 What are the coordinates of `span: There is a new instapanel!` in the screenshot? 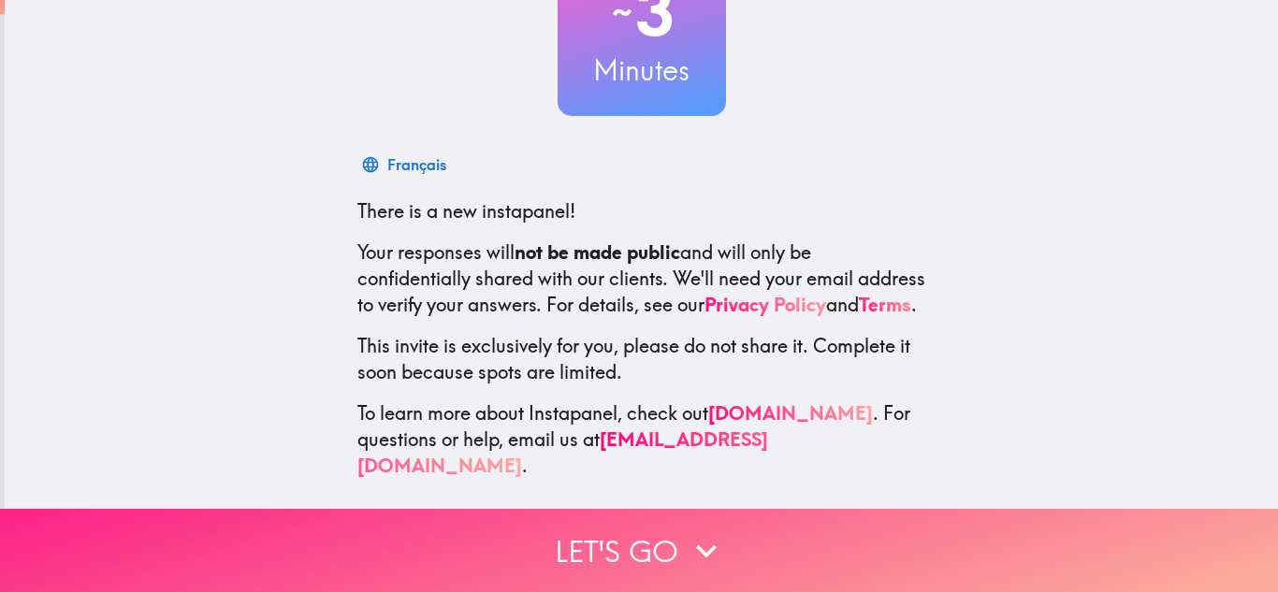 It's located at (466, 210).